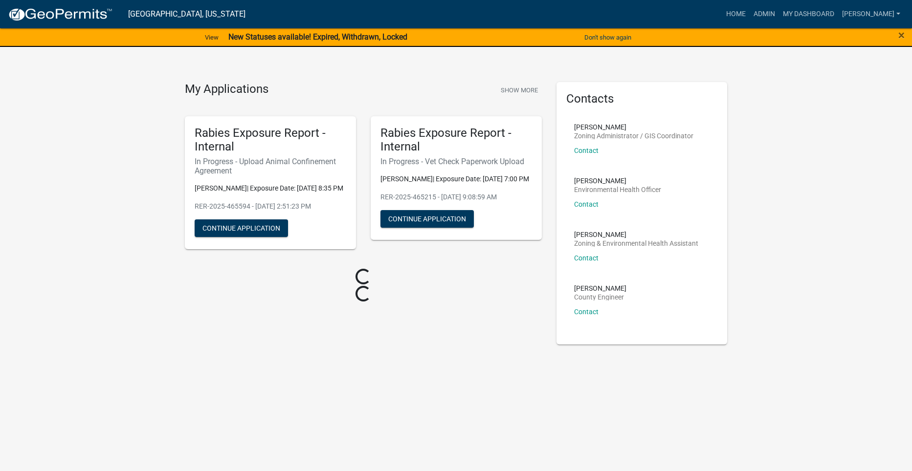  I want to click on strong: New Statuses available! Expired, Withdrawn, Locked, so click(318, 37).